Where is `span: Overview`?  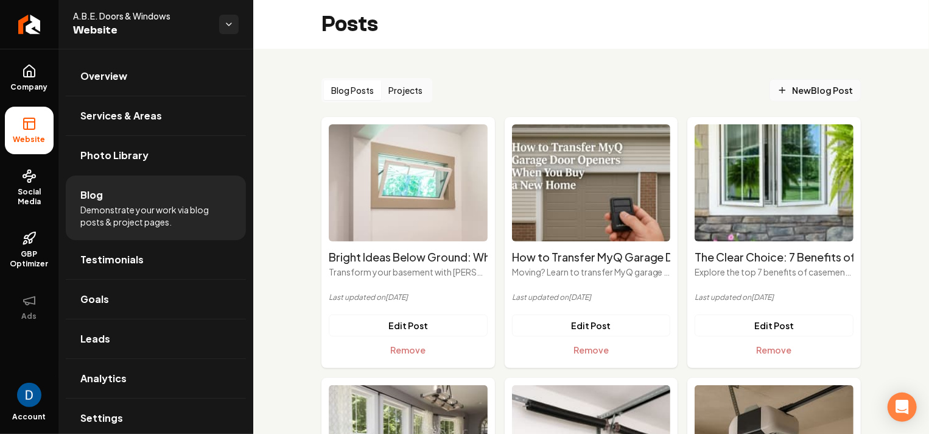
span: Overview is located at coordinates (104, 76).